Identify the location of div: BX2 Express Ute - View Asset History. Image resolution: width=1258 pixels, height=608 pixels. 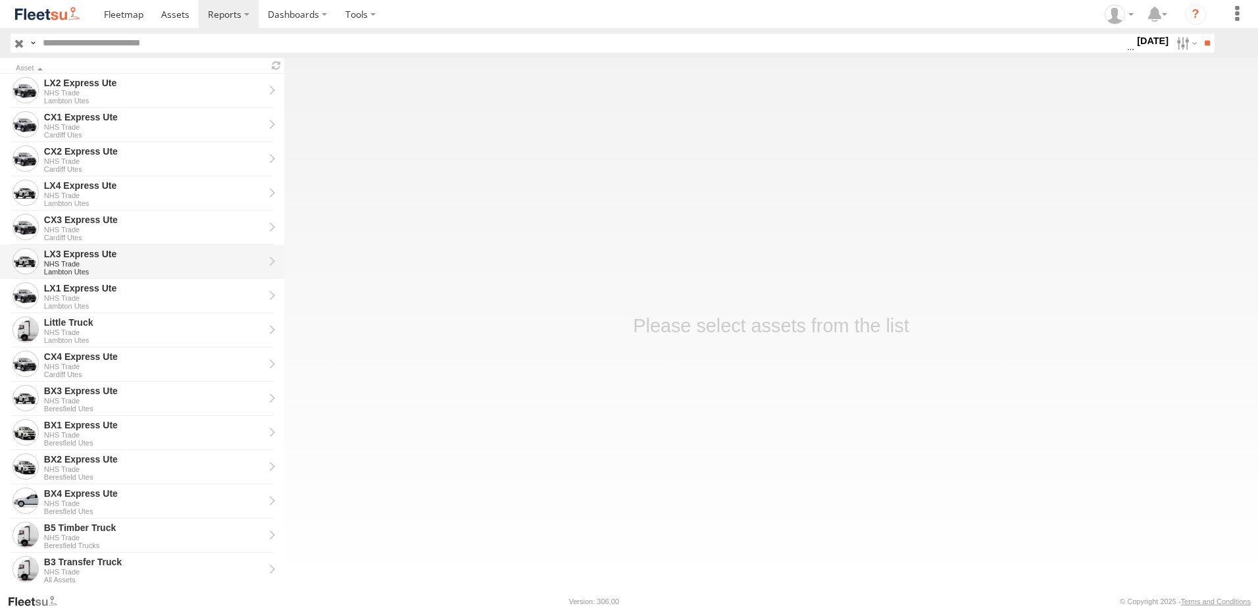
(154, 459).